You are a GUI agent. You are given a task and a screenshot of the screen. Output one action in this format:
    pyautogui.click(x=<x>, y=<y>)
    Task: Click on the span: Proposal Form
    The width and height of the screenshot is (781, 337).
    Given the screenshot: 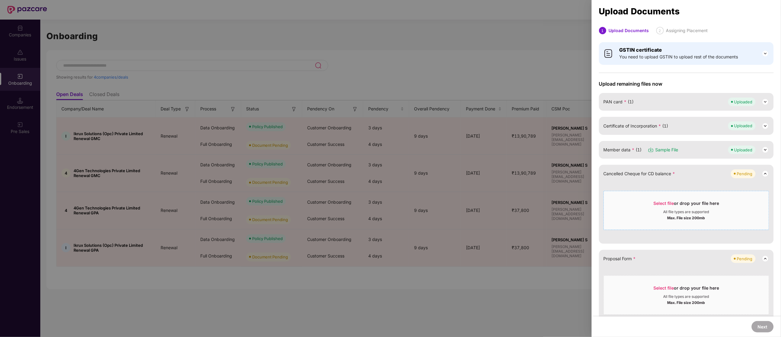 What is the action you would take?
    pyautogui.click(x=620, y=258)
    